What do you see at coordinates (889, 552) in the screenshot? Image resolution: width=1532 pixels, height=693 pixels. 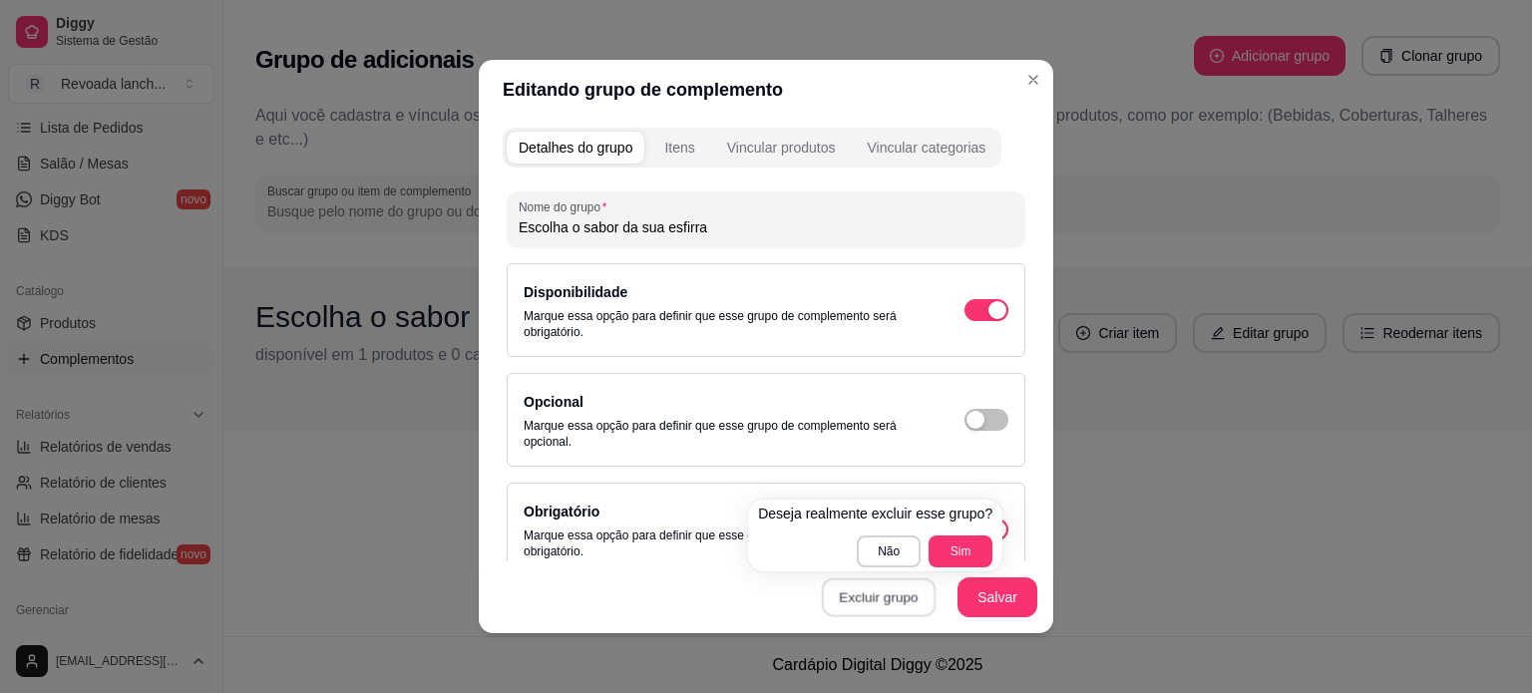 I see `button: Não` at bounding box center [889, 552].